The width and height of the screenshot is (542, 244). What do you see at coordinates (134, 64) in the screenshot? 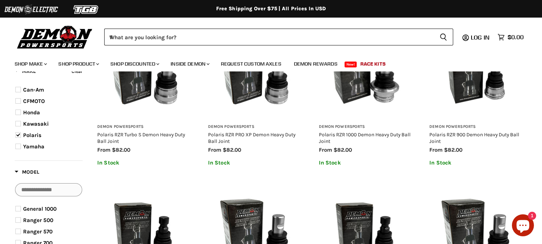
I see `a: Shop Discounted` at bounding box center [134, 64].